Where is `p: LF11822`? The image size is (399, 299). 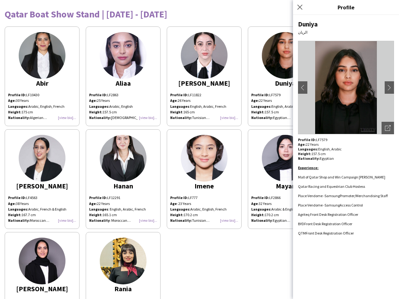
p: LF11822 is located at coordinates (204, 98).